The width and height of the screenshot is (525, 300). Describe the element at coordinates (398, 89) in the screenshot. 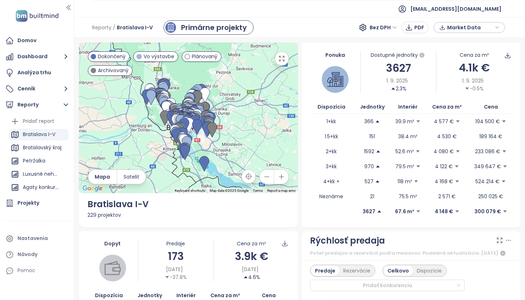

I see `div: 2.3%` at that location.